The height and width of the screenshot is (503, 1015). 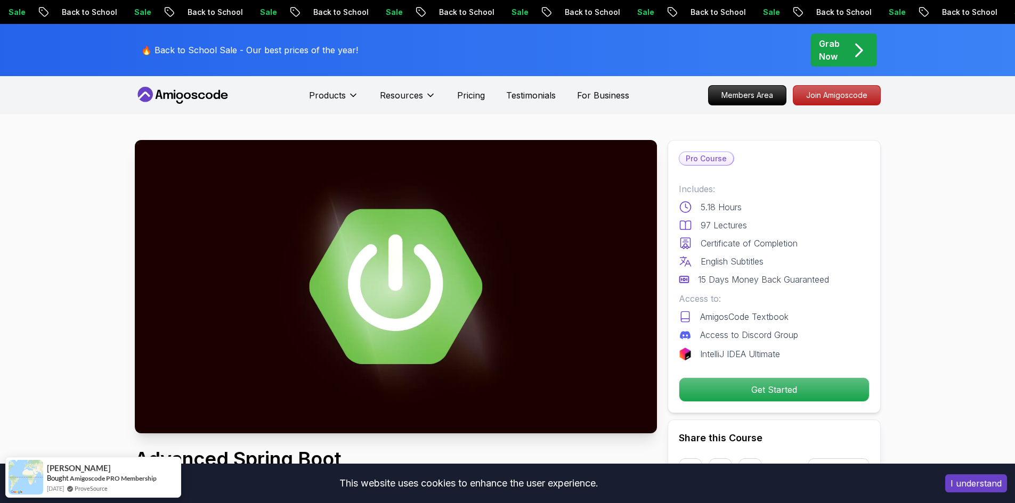 I want to click on img: advanced-spring-boot_thumbnail, so click(x=396, y=287).